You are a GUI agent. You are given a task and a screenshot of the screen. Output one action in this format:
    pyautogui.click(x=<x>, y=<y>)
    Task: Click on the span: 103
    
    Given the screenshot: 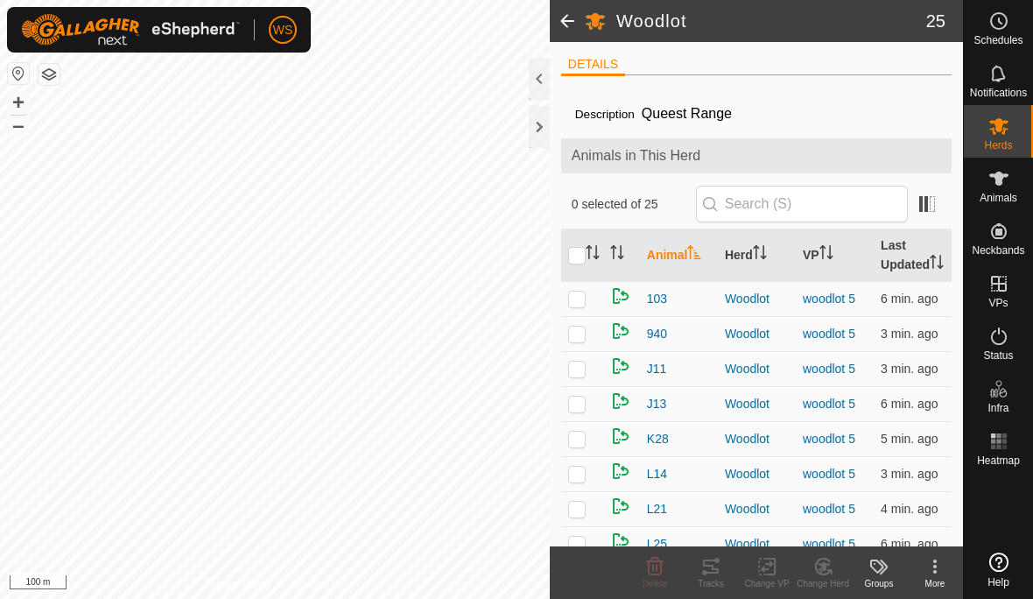 What is the action you would take?
    pyautogui.click(x=657, y=299)
    